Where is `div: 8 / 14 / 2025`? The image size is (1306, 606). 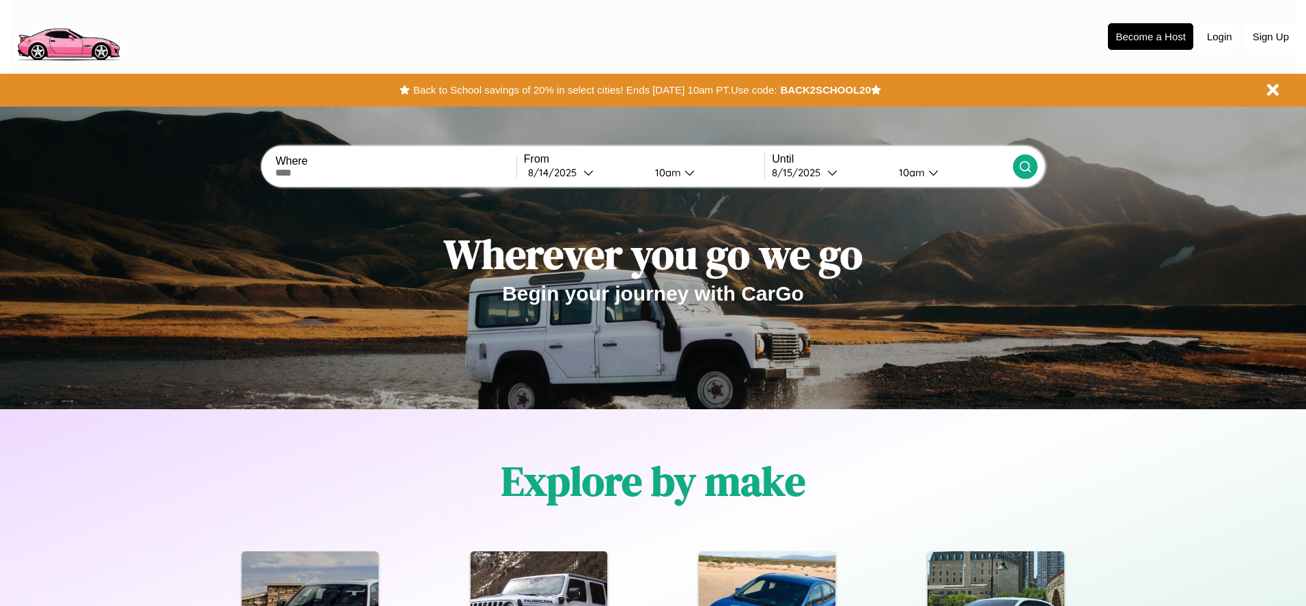 div: 8 / 14 / 2025 is located at coordinates (555, 172).